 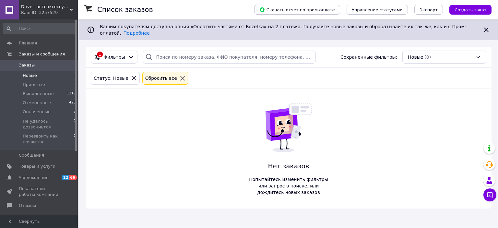 What do you see at coordinates (297, 10) in the screenshot?
I see `span: Скачать отчет по пром-оплате` at bounding box center [297, 10].